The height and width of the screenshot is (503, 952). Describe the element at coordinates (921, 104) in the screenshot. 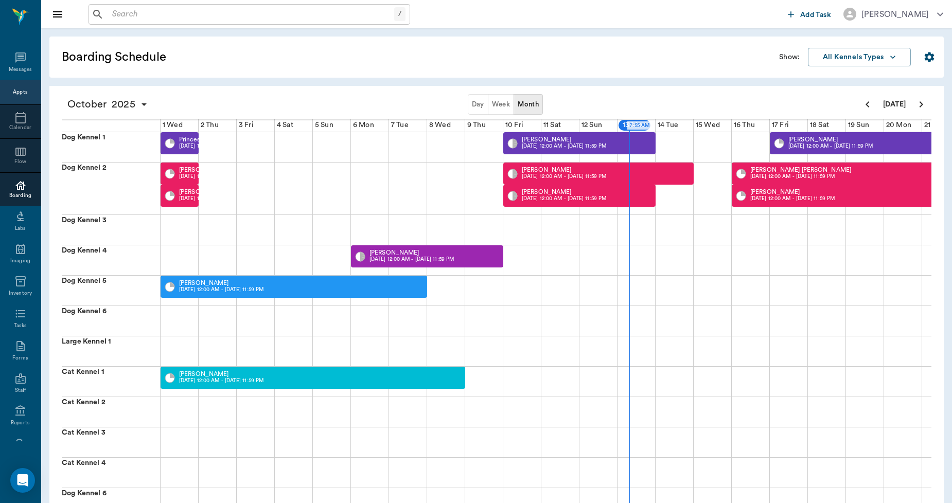

I see `button: Next page` at that location.